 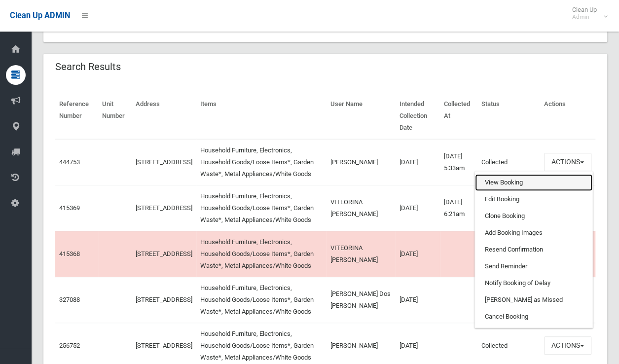 I want to click on a: Notify Booking of Delay, so click(x=534, y=283).